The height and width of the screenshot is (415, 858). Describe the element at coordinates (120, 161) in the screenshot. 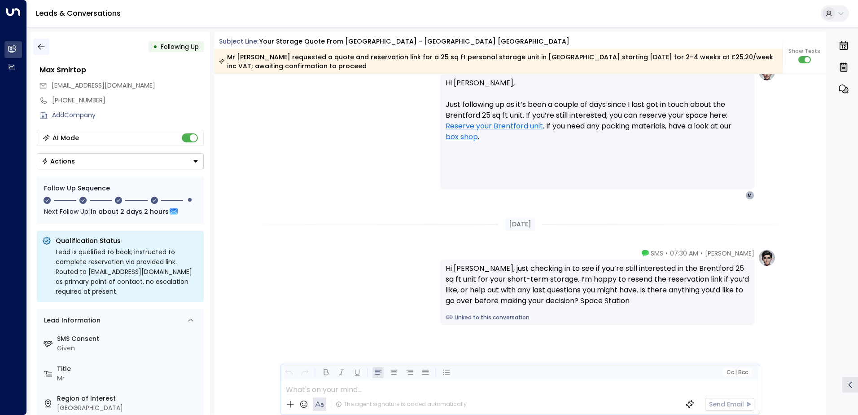

I see `button: Actions` at that location.